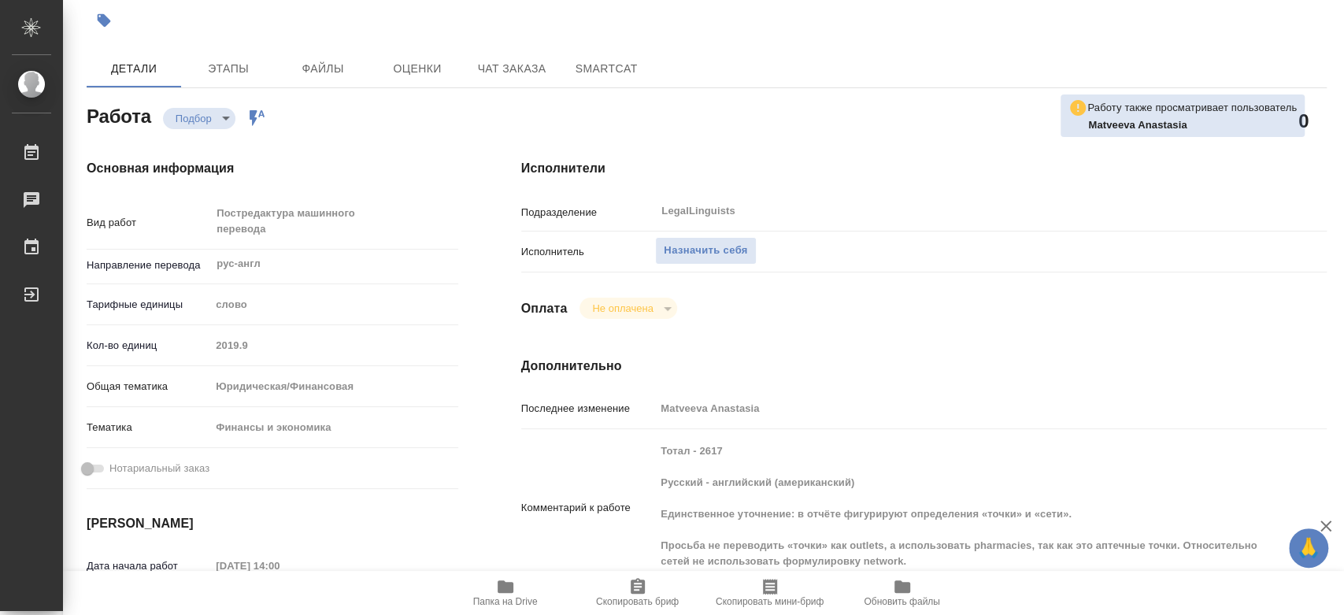 This screenshot has width=1344, height=615. Describe the element at coordinates (588, 252) in the screenshot. I see `p: Исполнитель` at that location.